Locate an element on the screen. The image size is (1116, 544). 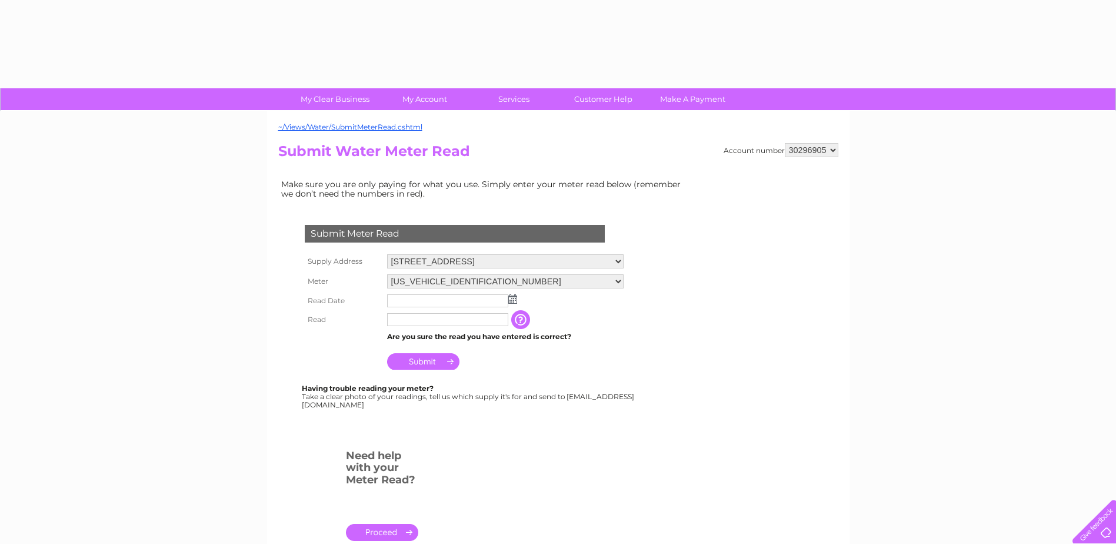
h3: Need help with your Meter Read? is located at coordinates (382, 470).